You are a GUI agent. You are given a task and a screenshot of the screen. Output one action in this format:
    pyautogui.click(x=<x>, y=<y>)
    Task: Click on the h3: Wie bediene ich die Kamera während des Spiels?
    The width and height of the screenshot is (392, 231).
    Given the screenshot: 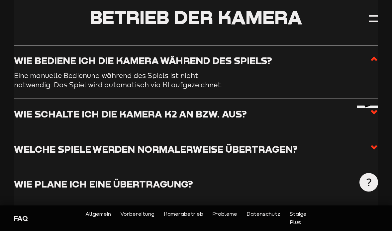 What is the action you would take?
    pyautogui.click(x=143, y=60)
    